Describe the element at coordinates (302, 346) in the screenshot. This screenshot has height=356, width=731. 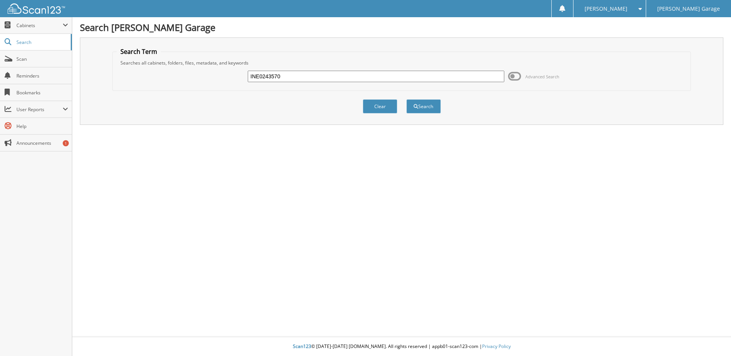
I see `span: Scan123` at that location.